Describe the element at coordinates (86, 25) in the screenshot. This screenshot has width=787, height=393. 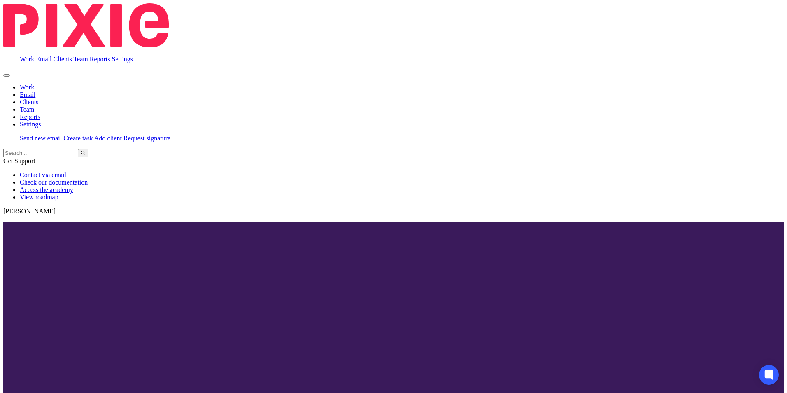
I see `img: Pixie` at that location.